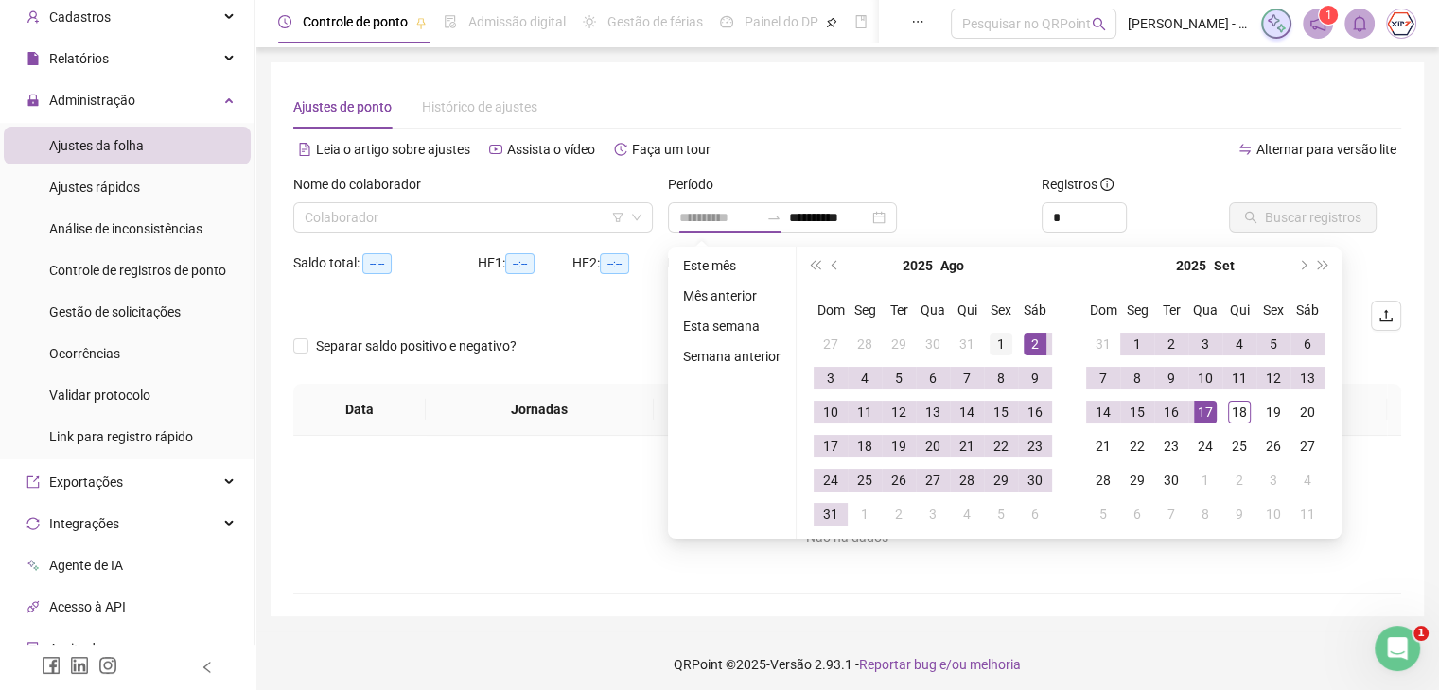  I want to click on td: 2025-09-04, so click(1239, 344).